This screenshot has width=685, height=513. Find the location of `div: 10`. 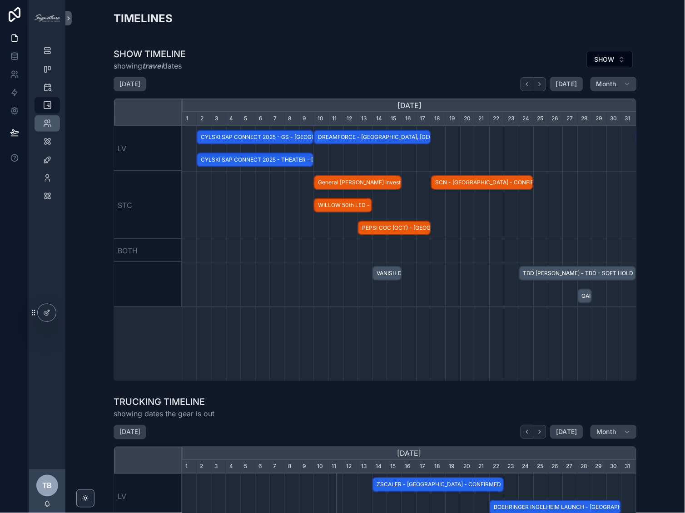

div: 10 is located at coordinates (321, 467).